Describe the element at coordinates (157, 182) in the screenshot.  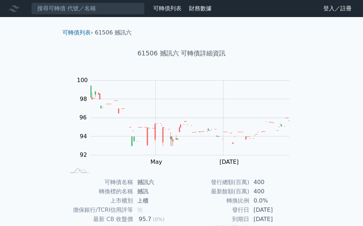
I see `td: 撼訊六` at that location.